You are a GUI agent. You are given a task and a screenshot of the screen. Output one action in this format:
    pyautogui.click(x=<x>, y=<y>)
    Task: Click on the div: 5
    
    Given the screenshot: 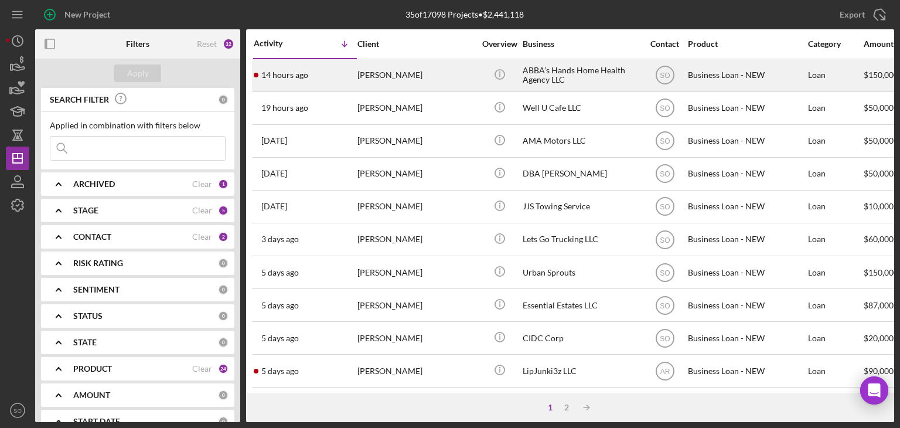 What is the action you would take?
    pyautogui.click(x=223, y=210)
    